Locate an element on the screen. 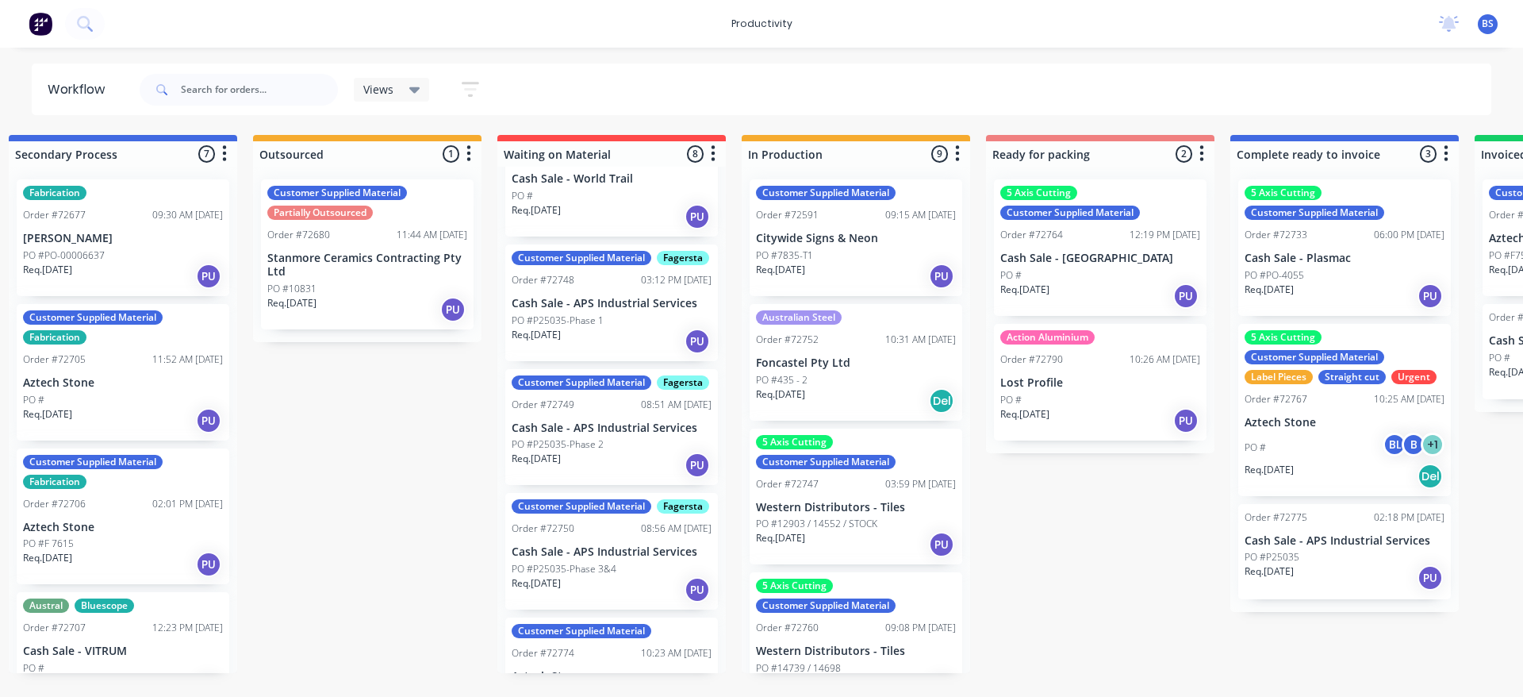 The width and height of the screenshot is (1523, 697). p: PO #P25035 is located at coordinates (1272, 557).